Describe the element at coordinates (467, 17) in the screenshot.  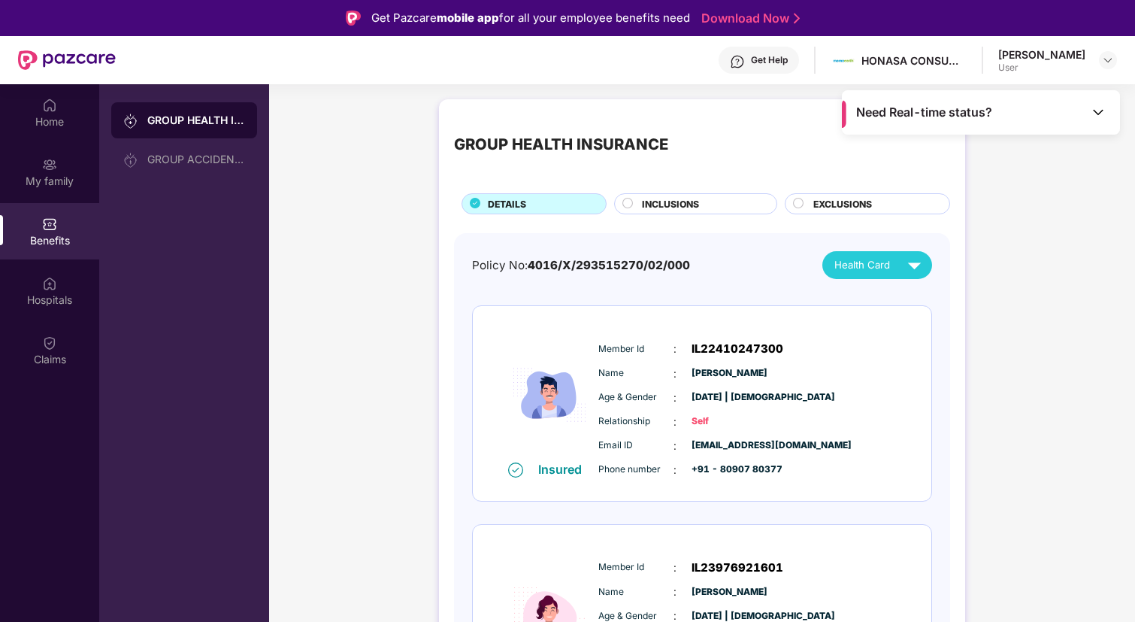
I see `strong: mobile app` at that location.